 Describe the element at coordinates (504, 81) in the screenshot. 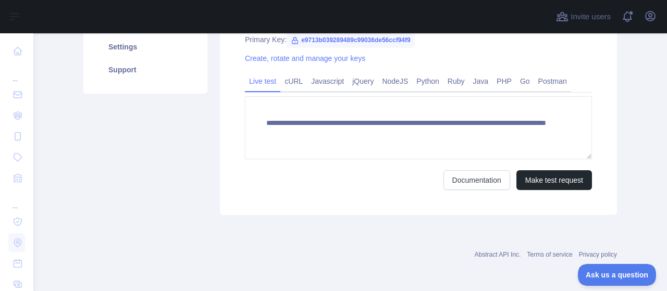

I see `a: PHP` at that location.